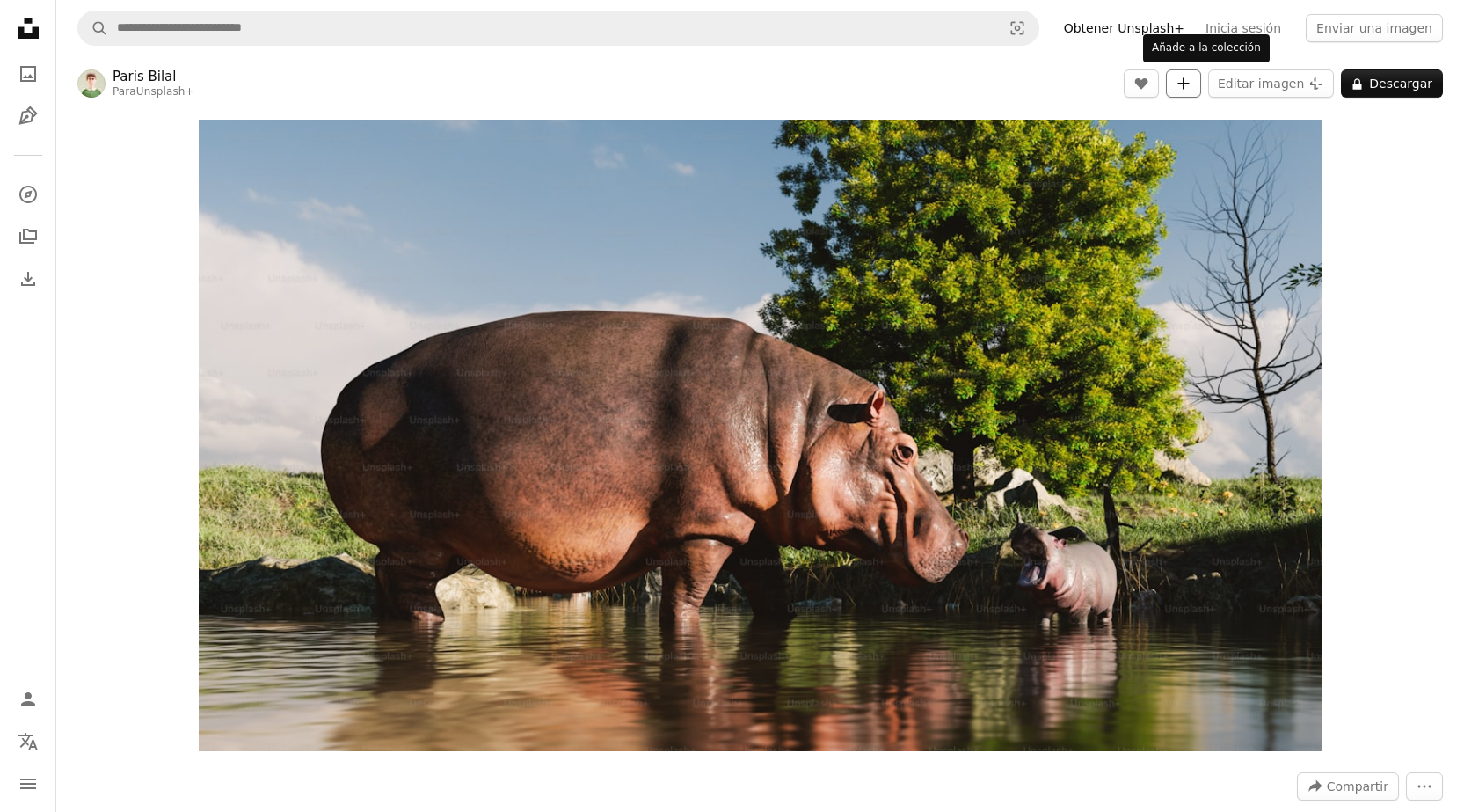 The height and width of the screenshot is (812, 1464). I want to click on a: Unsplash+, so click(165, 92).